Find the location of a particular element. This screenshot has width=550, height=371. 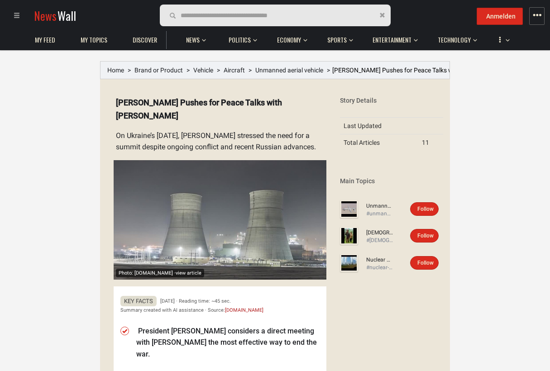

a: NewsWall is located at coordinates (55, 15).